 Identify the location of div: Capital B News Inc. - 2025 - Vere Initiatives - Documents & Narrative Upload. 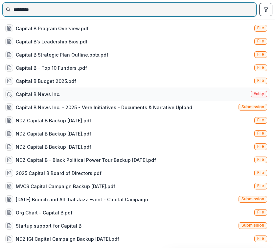
(104, 107).